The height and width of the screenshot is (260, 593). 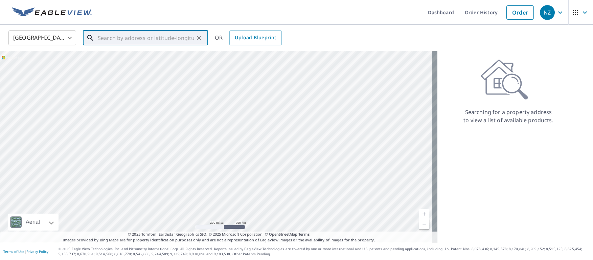 What do you see at coordinates (547, 13) in the screenshot?
I see `div: NZ` at bounding box center [547, 13].